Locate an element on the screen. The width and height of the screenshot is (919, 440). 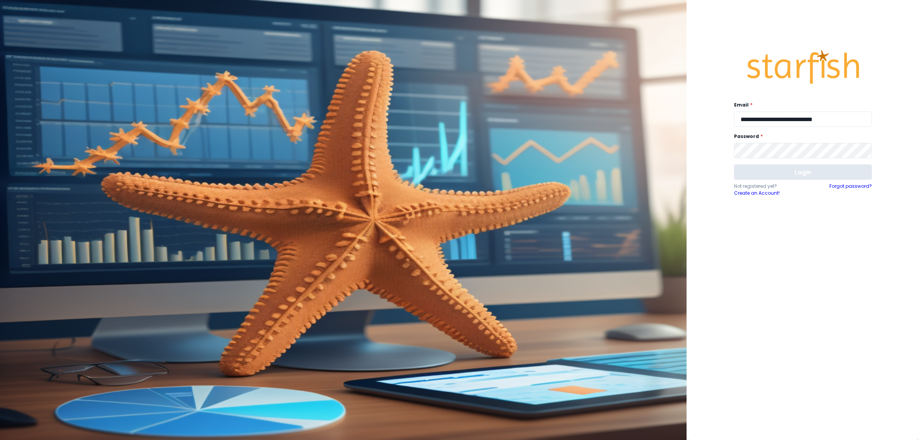
img: Logo.42cb71d561138c82c4ab.png is located at coordinates (803, 67).